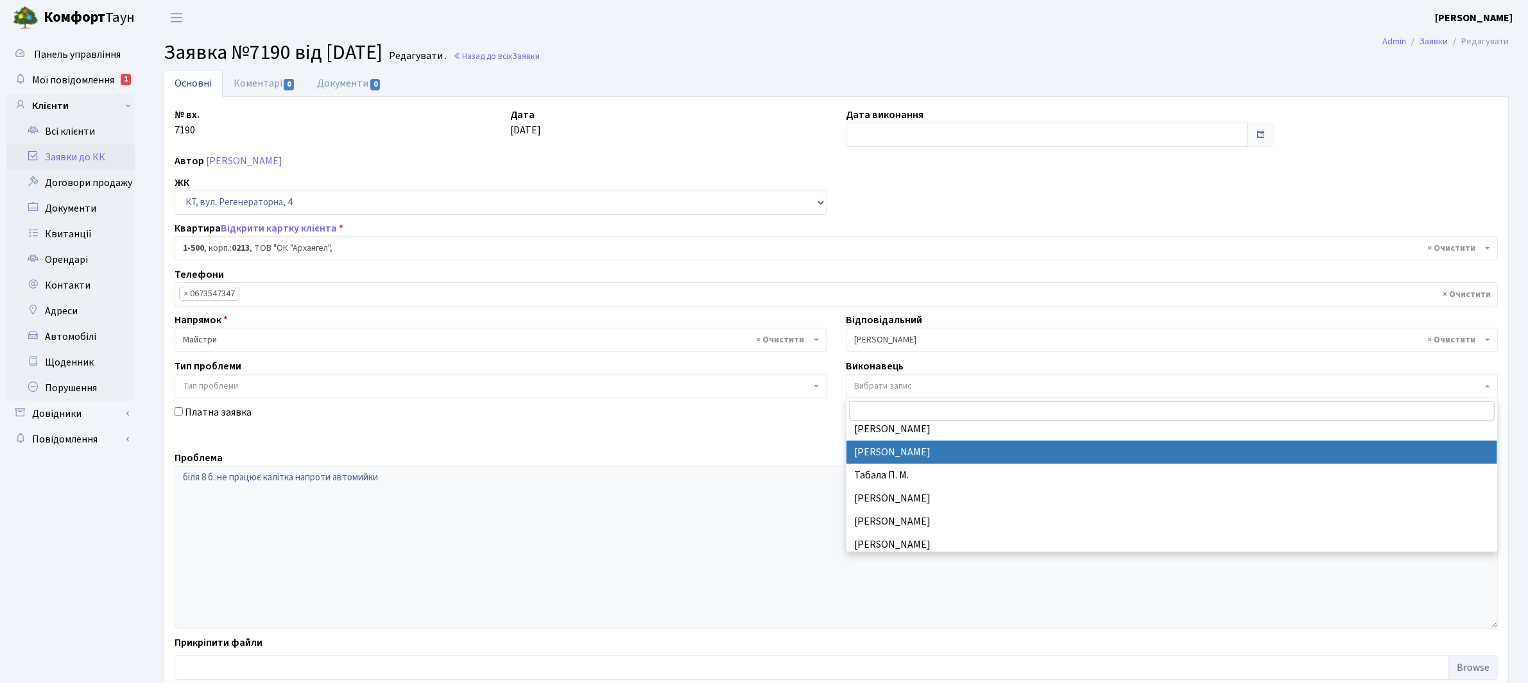  What do you see at coordinates (526, 56) in the screenshot?
I see `span: Заявки` at bounding box center [526, 56].